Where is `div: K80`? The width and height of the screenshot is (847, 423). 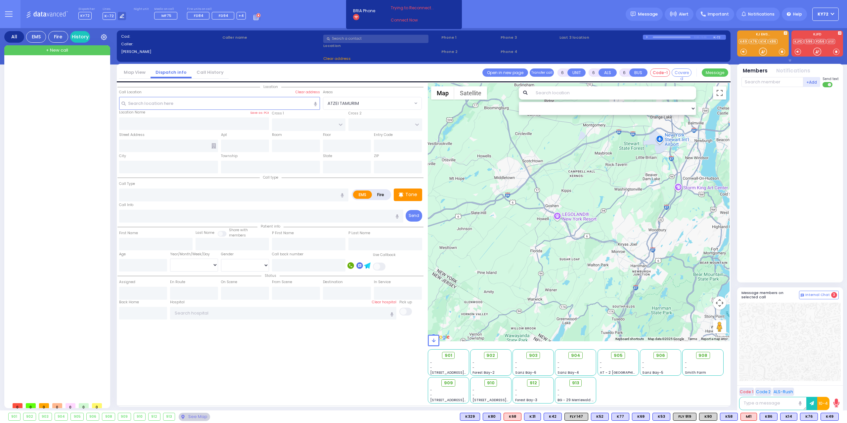
div: K80 is located at coordinates (491, 417).